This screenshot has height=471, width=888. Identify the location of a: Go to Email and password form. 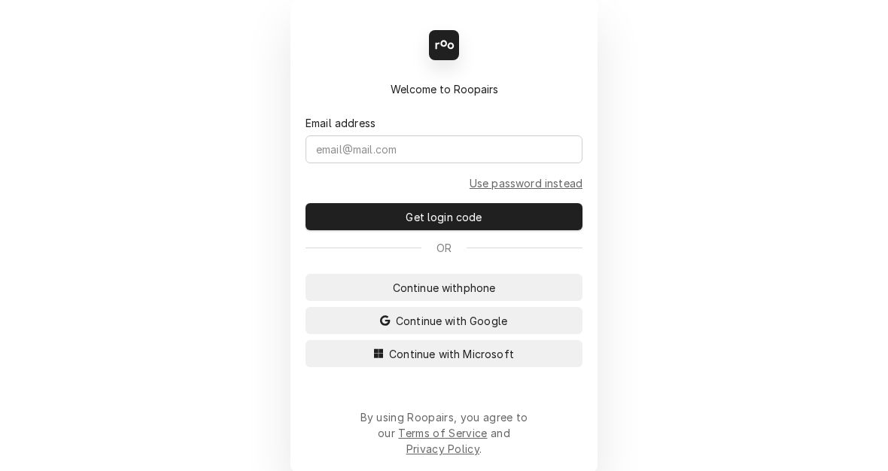
(526, 183).